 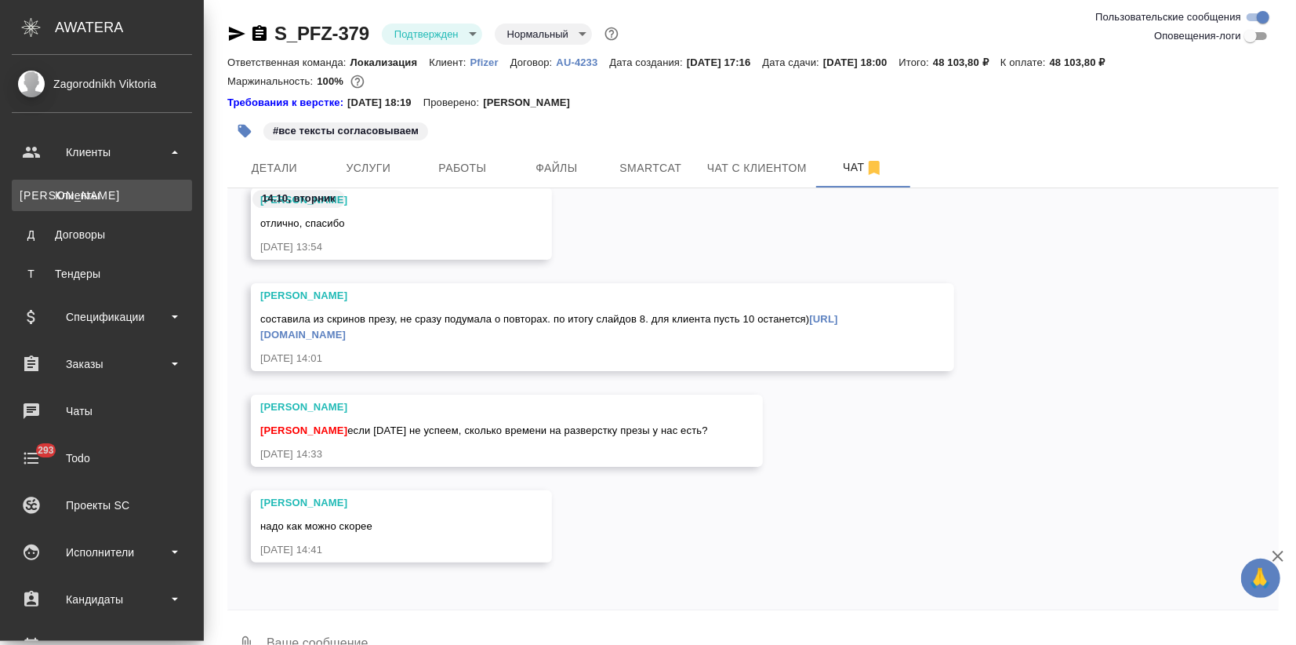 I want to click on a: Требования к верстке:, so click(x=287, y=103).